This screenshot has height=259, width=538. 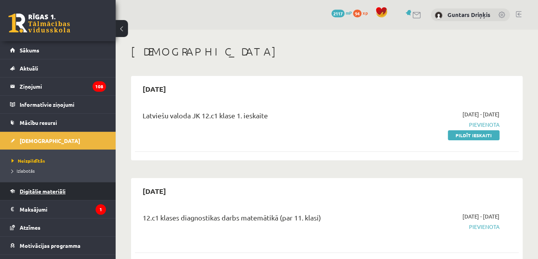 I want to click on span: Izlabotās, so click(x=23, y=171).